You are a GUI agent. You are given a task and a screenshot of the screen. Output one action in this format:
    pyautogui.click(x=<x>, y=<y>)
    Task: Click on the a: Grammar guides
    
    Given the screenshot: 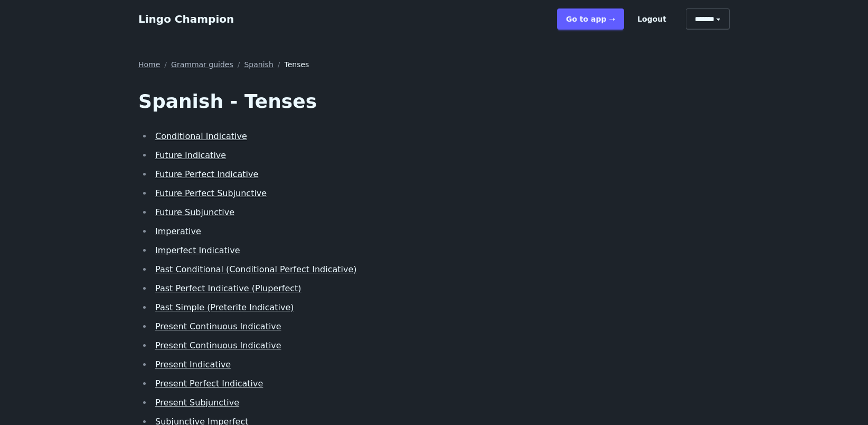 What is the action you would take?
    pyautogui.click(x=202, y=64)
    